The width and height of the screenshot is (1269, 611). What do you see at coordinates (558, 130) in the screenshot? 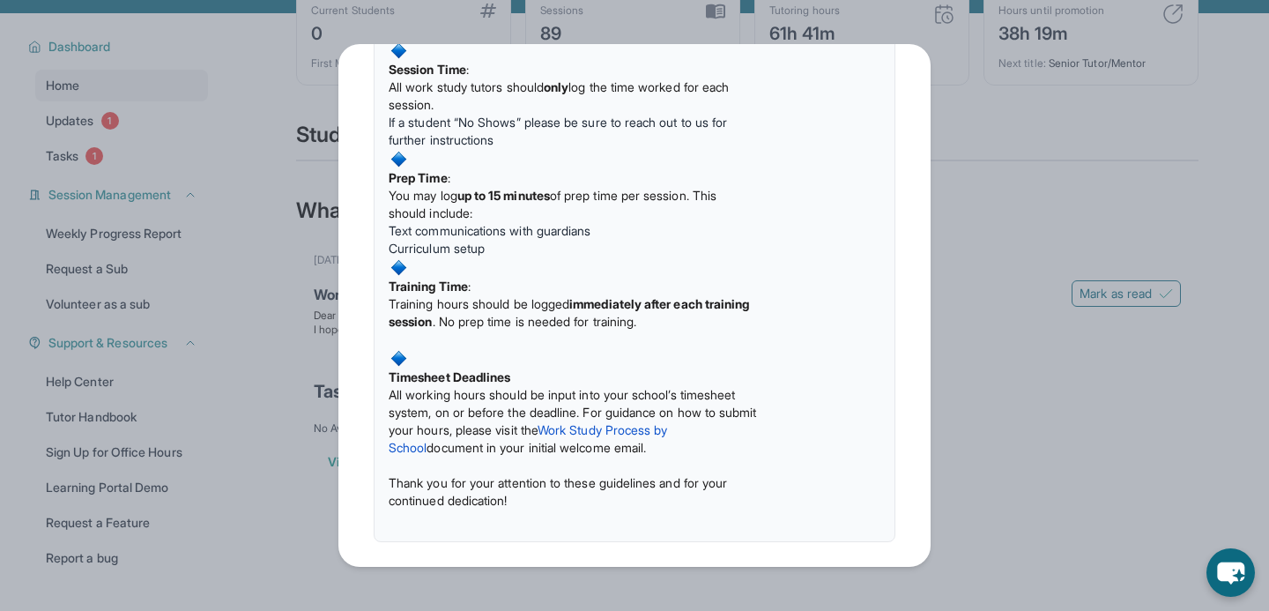
I see `span: If a student “No Shows” please be sure to reach out to us for further instructions` at bounding box center [558, 130].